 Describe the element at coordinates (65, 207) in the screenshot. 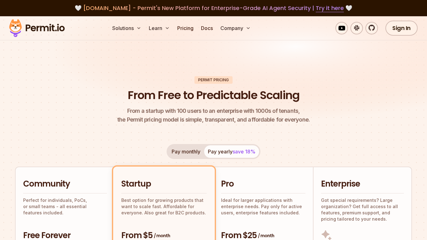

I see `p: Perfect for individuals, PoCs, or small teams - all essential features included.` at that location.